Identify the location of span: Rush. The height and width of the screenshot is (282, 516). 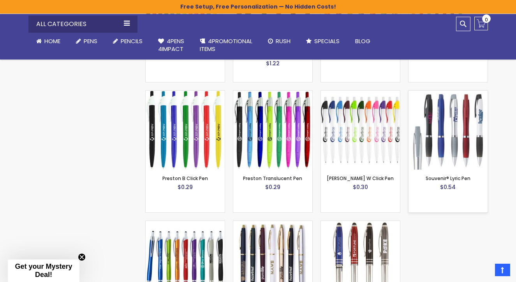
(283, 41).